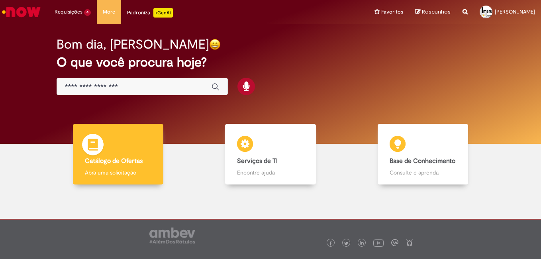 This screenshot has height=259, width=541. What do you see at coordinates (68, 12) in the screenshot?
I see `span: Requisições` at bounding box center [68, 12].